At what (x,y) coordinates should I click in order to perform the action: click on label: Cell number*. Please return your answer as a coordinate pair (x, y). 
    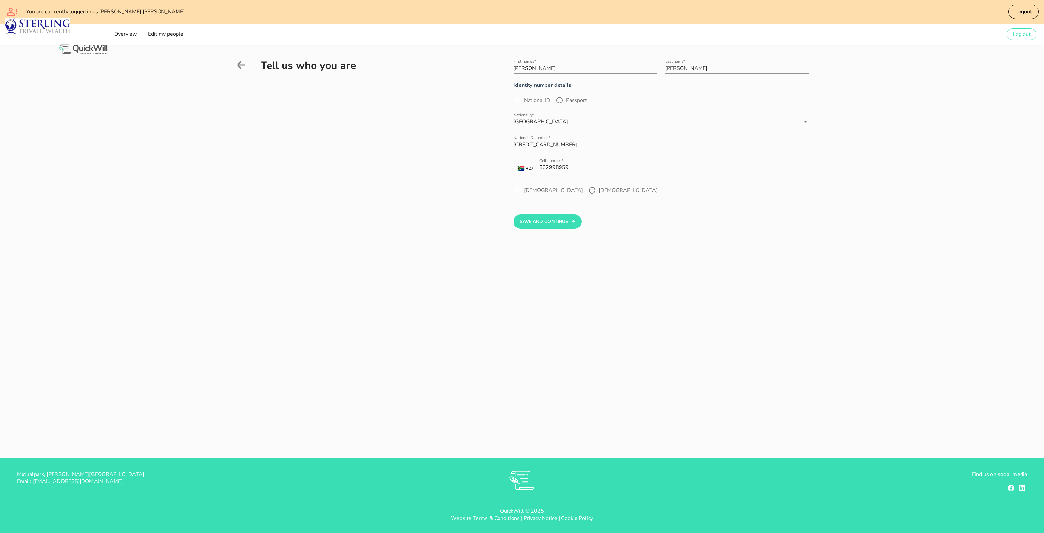
    Looking at the image, I should click on (551, 160).